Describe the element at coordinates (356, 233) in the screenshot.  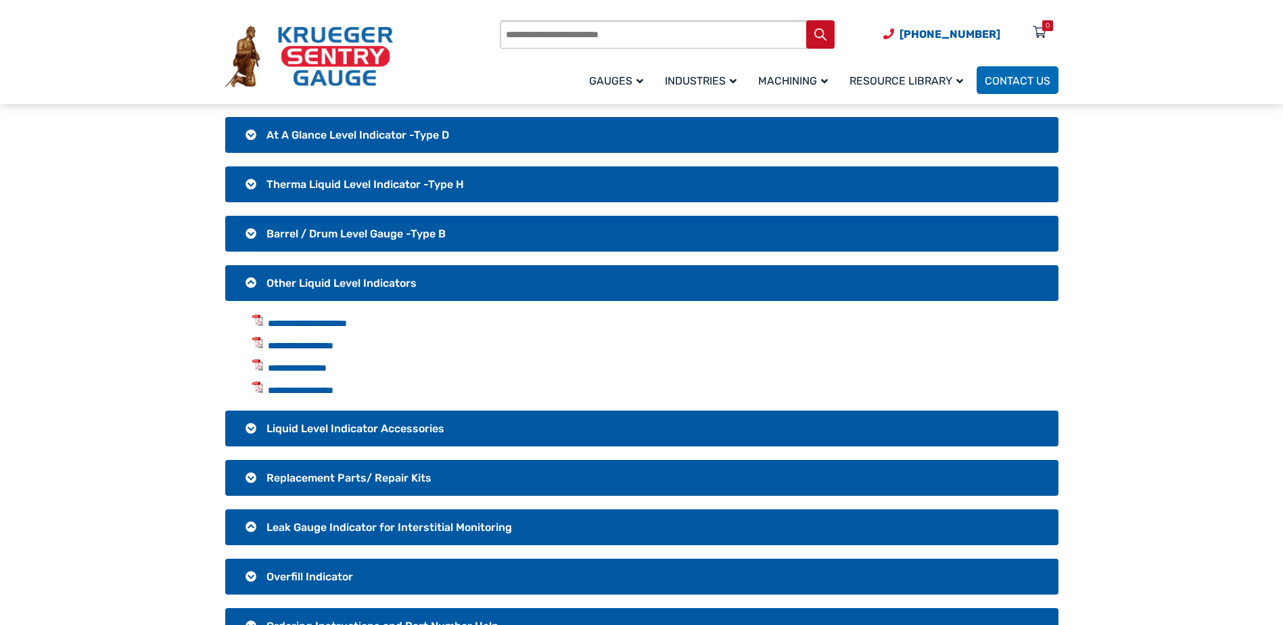
I see `span: Barrel / Drum Level Gauge -Type B` at that location.